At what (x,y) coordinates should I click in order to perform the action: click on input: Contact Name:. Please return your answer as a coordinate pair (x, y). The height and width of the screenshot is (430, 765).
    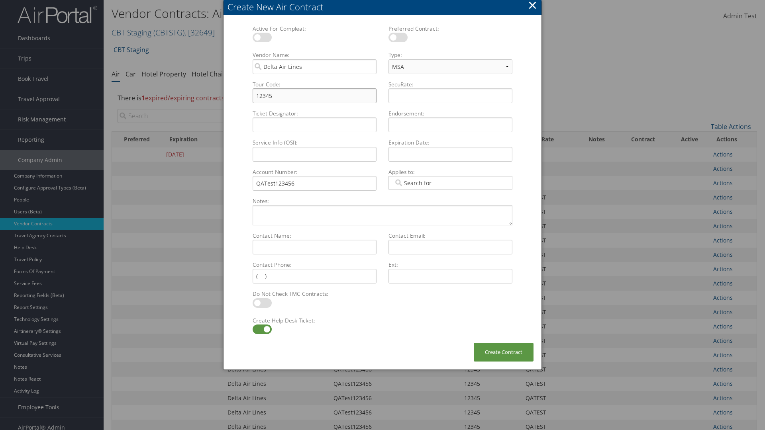
    Looking at the image, I should click on (314, 247).